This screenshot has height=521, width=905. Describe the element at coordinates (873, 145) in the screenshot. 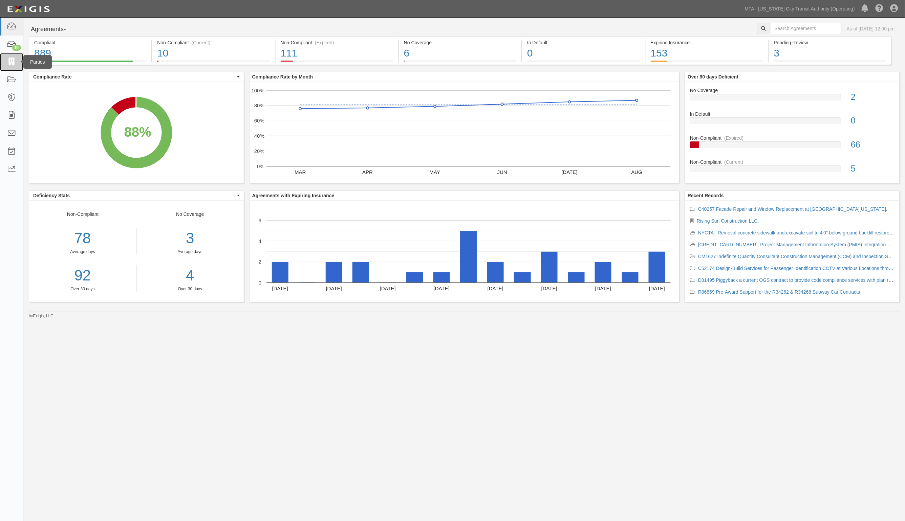

I see `div: 66` at that location.